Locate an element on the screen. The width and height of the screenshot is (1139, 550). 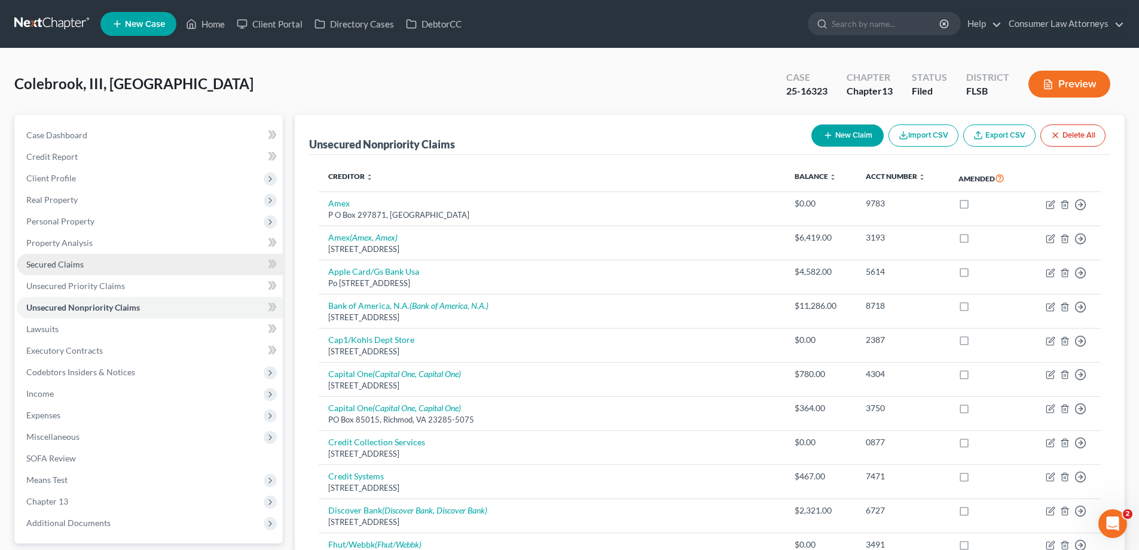
div: Status is located at coordinates (929, 77).